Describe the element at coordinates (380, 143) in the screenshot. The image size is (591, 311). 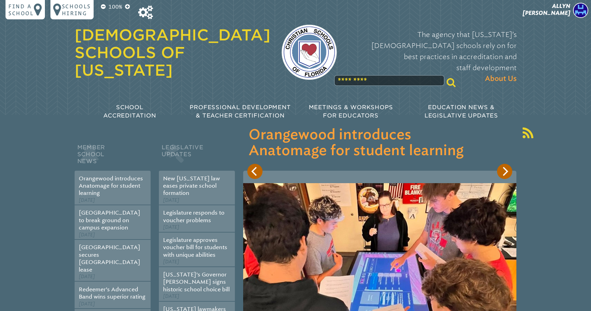
I see `h3: Orangewood introduces Anatomage for student learning` at that location.